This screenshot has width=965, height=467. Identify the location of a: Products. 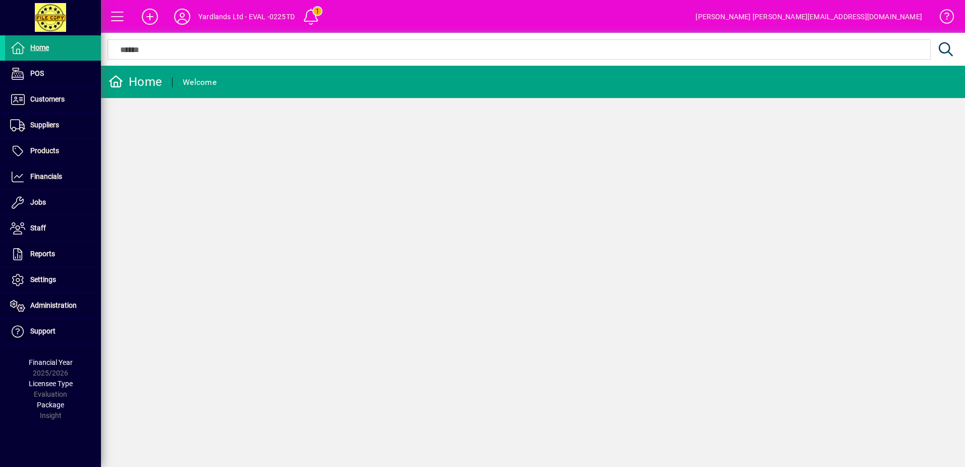
(53, 151).